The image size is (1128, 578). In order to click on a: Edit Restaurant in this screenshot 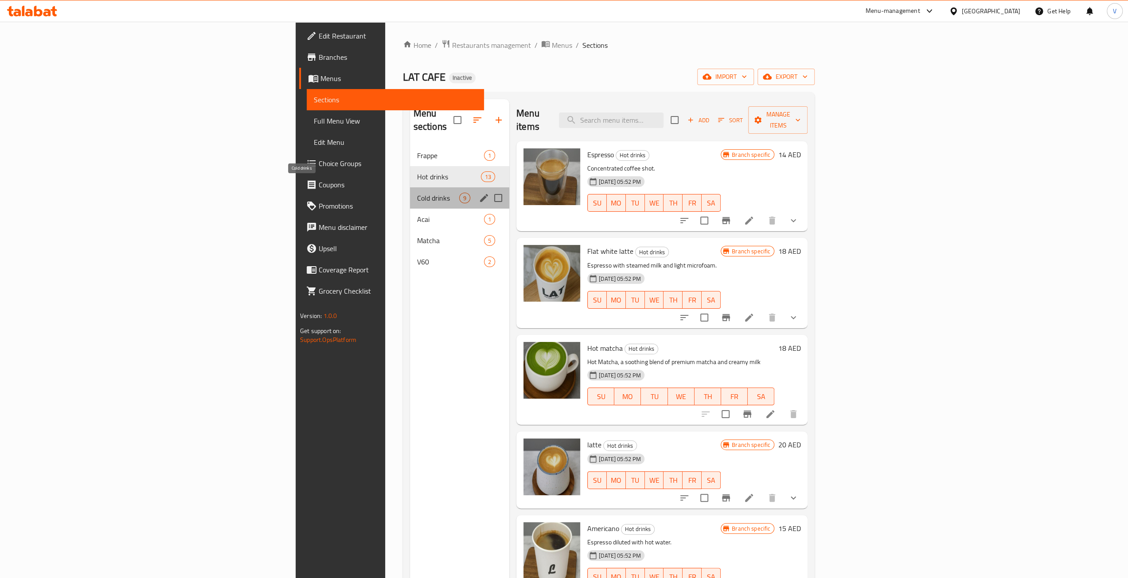, I will do `click(391, 36)`.